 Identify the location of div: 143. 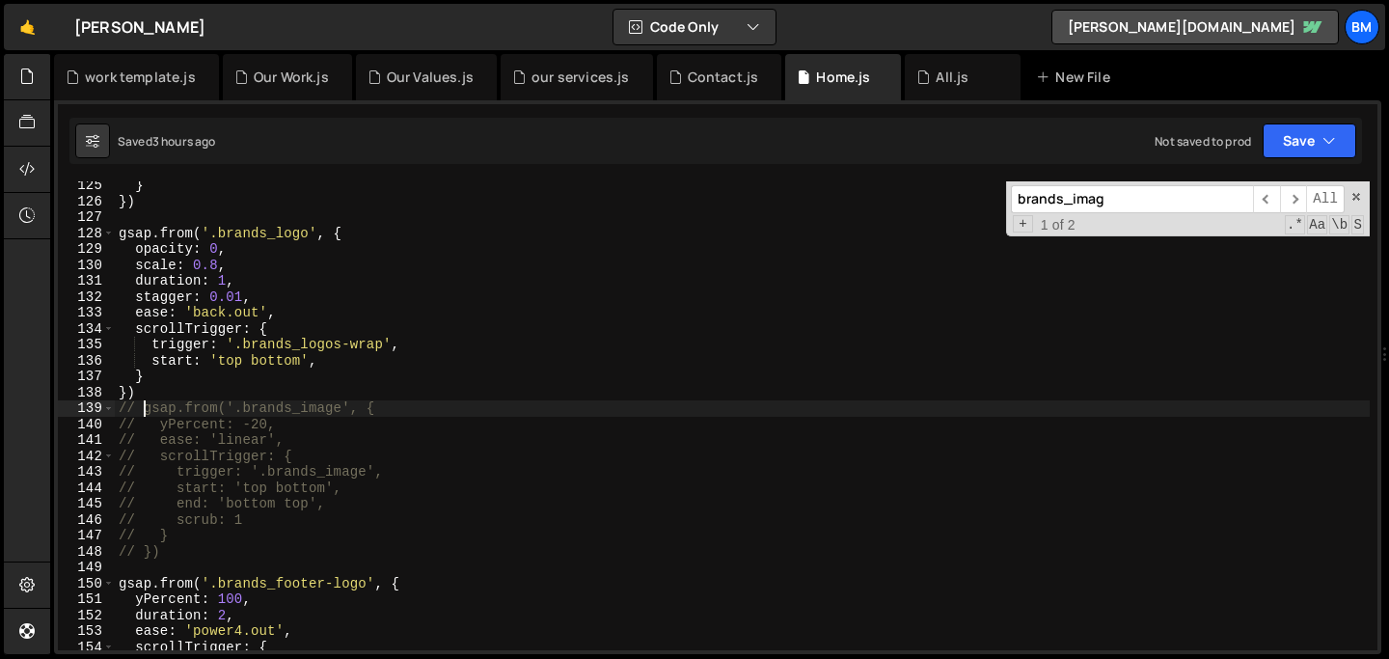
(86, 472).